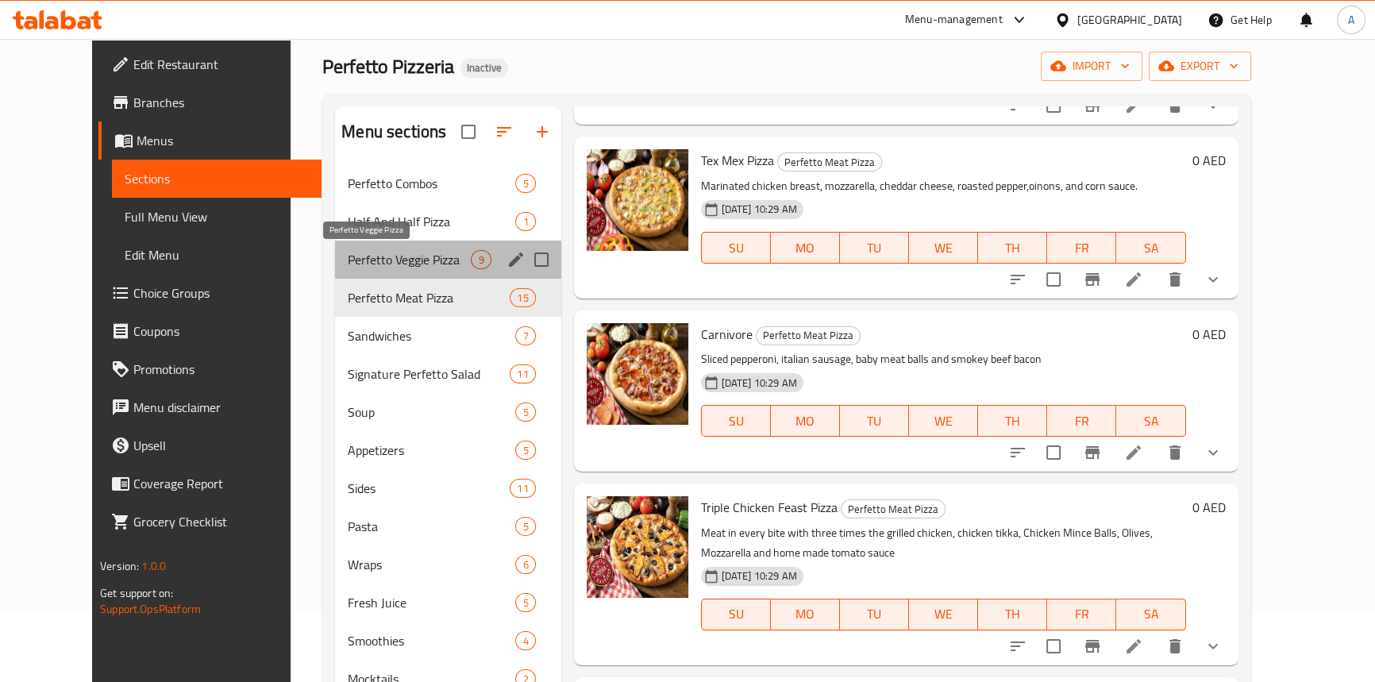  I want to click on a: Menu disclaimer, so click(210, 407).